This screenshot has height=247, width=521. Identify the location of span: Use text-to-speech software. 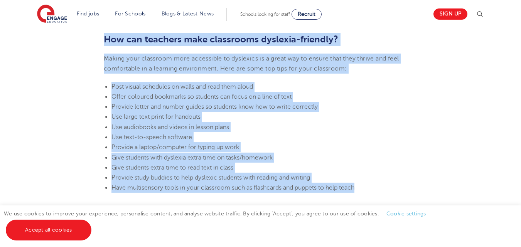
(151, 137).